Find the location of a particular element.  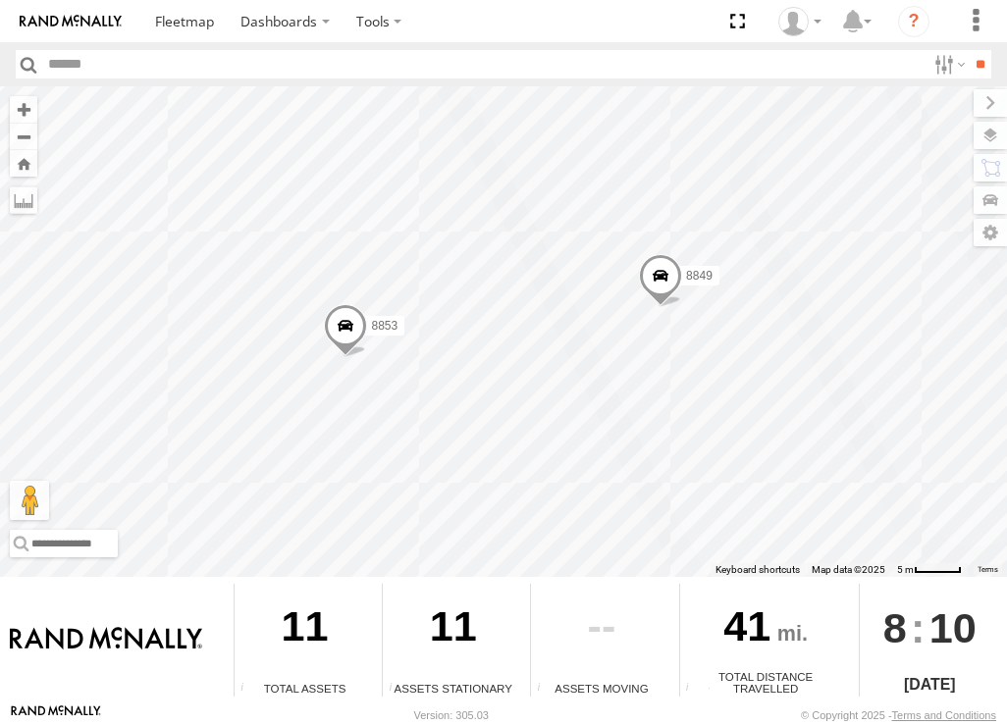

label: Map Settings is located at coordinates (990, 233).